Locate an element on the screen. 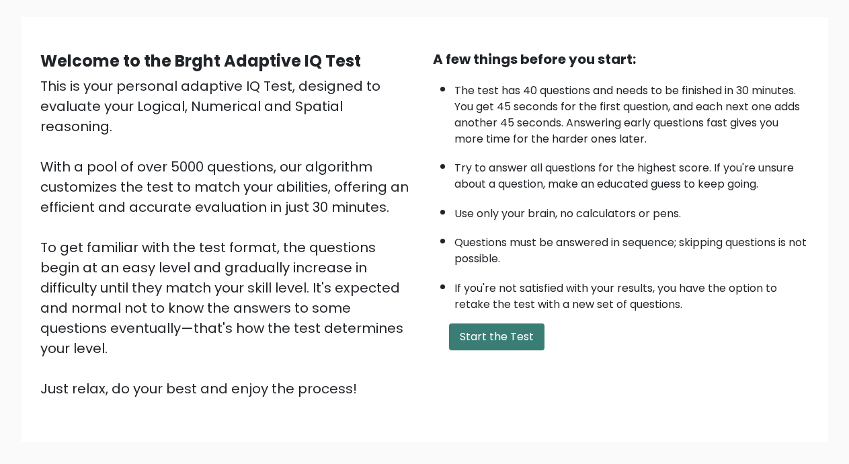 The width and height of the screenshot is (849, 464). li: If you're not satisfied with your results, you have the option to retake the test with a new set ... is located at coordinates (632, 293).